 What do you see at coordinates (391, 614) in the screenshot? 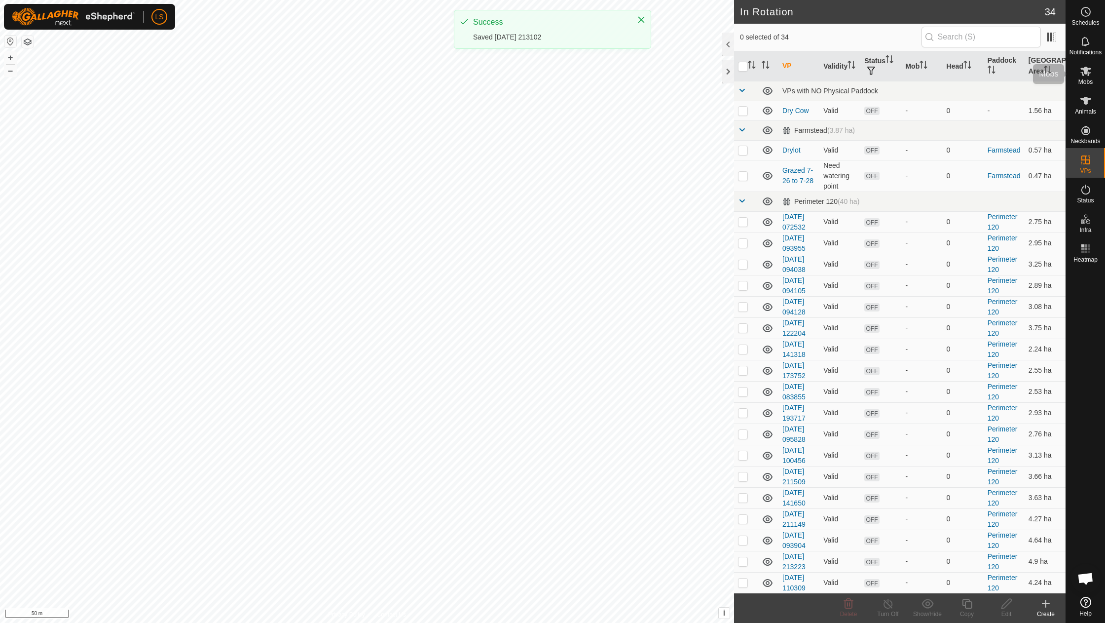
I see `a: Contact Us` at bounding box center [391, 614].